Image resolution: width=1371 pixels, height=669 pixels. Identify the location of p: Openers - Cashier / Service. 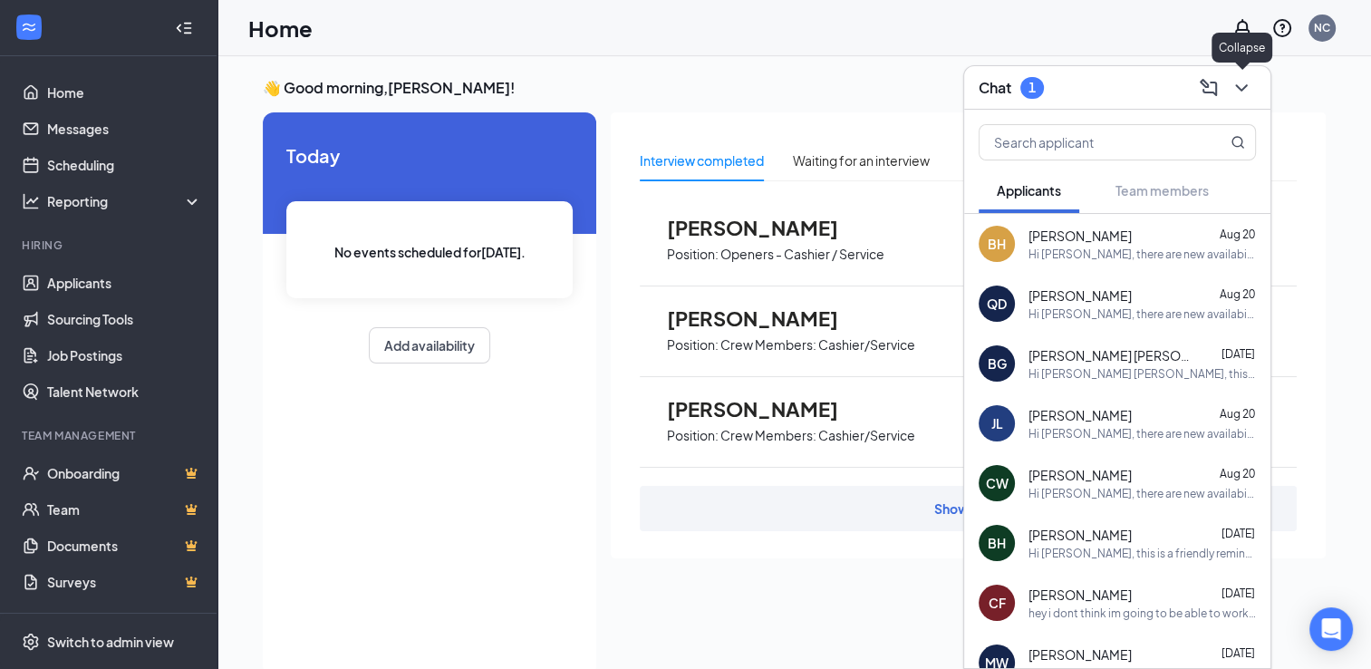
(802, 254).